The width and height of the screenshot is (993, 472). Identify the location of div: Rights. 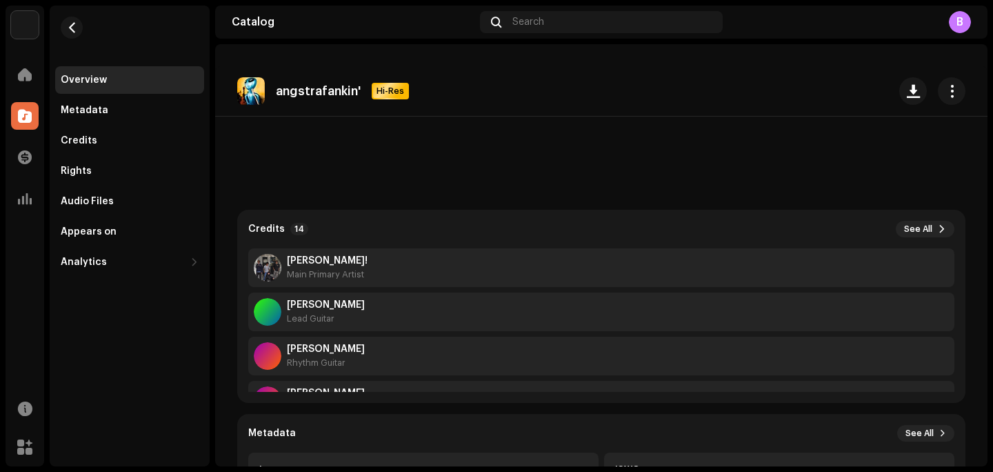
(76, 171).